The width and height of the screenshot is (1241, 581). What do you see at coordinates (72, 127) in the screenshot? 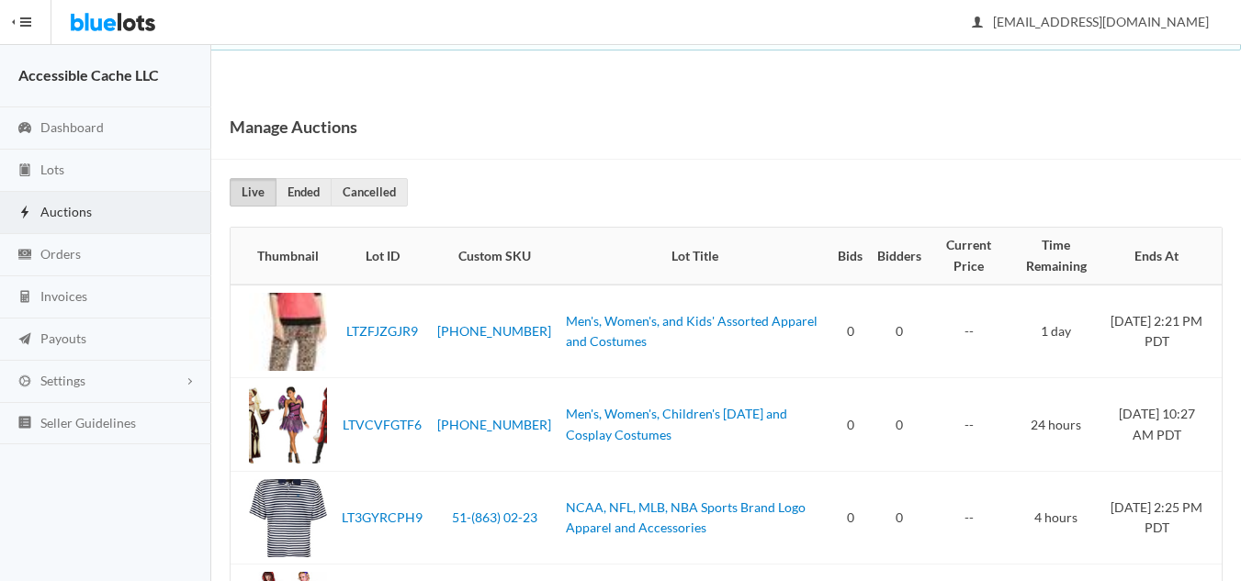
I see `span: Dashboard` at bounding box center [72, 127].